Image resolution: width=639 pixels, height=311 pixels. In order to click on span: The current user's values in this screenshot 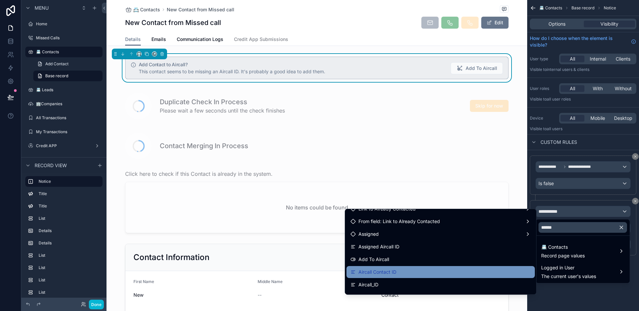, I will do `click(569, 276)`.